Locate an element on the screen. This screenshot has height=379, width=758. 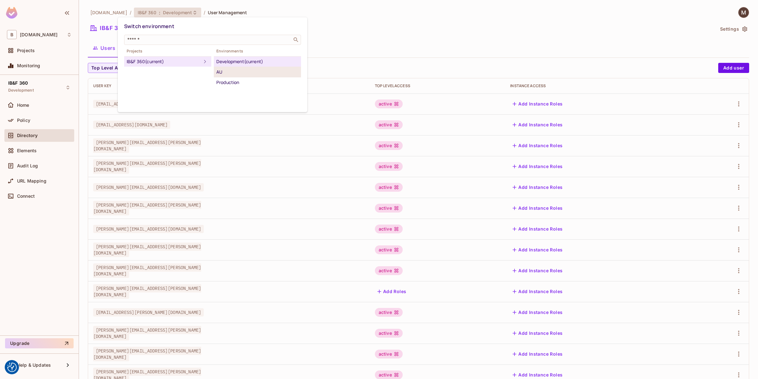
span: Environments is located at coordinates (257, 51).